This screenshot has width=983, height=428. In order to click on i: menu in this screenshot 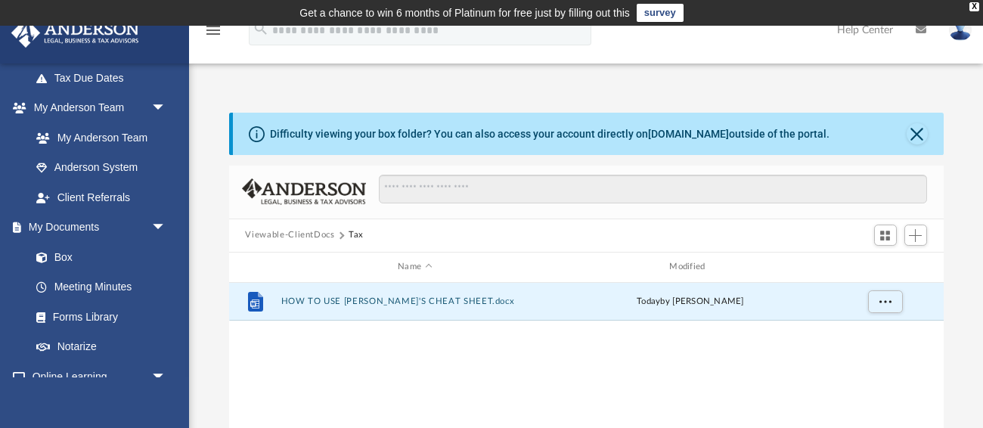, I will do `click(213, 30)`.